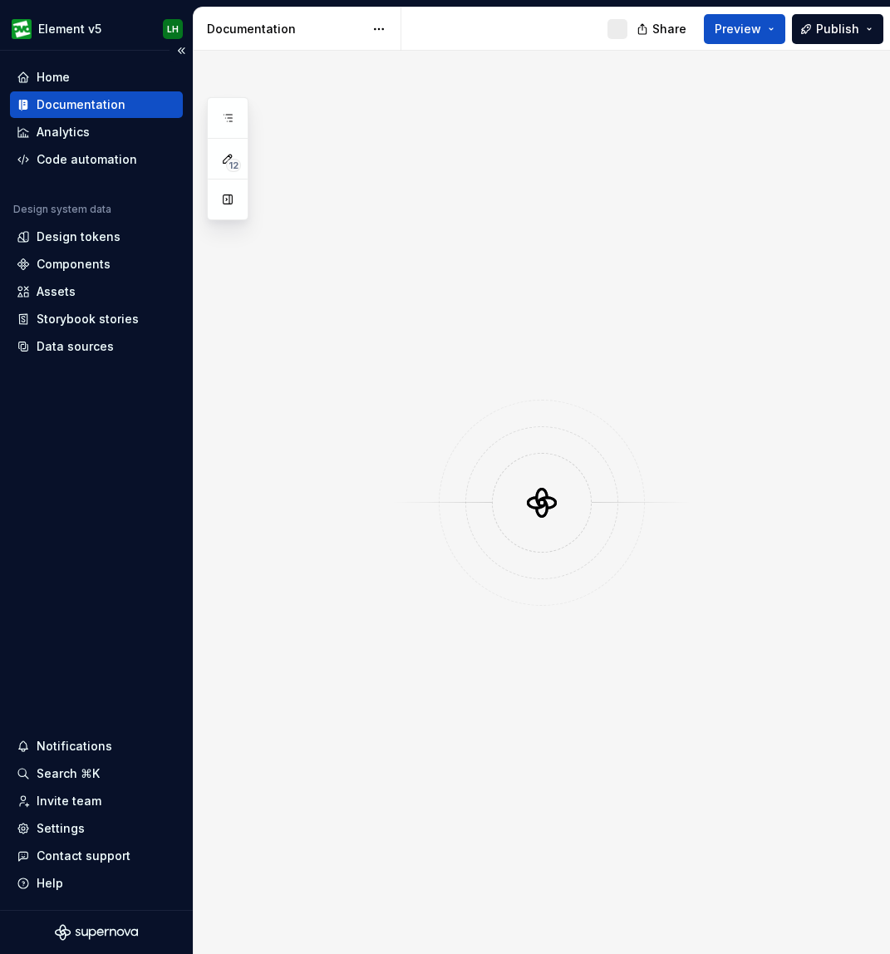 Image resolution: width=890 pixels, height=954 pixels. What do you see at coordinates (96, 132) in the screenshot?
I see `a: Analytics` at bounding box center [96, 132].